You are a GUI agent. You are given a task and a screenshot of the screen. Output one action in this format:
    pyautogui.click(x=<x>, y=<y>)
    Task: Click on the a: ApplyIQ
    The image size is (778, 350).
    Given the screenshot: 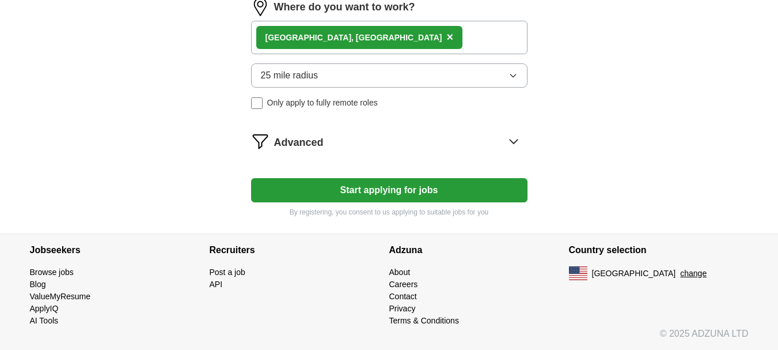 What is the action you would take?
    pyautogui.click(x=44, y=308)
    